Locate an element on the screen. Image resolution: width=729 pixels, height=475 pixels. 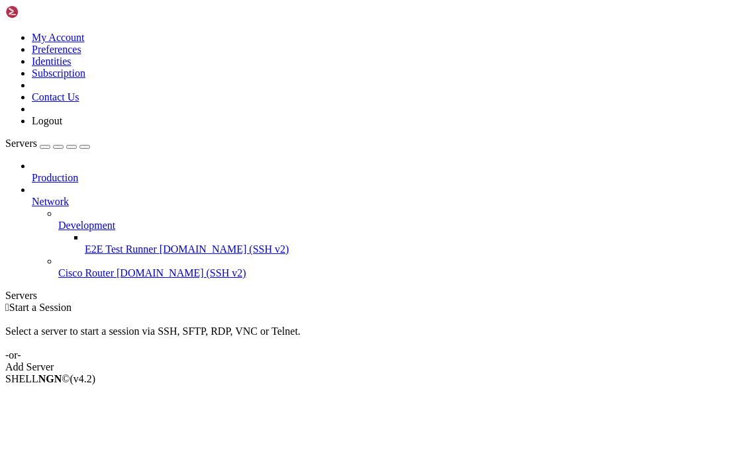
span: Network is located at coordinates (50, 201).